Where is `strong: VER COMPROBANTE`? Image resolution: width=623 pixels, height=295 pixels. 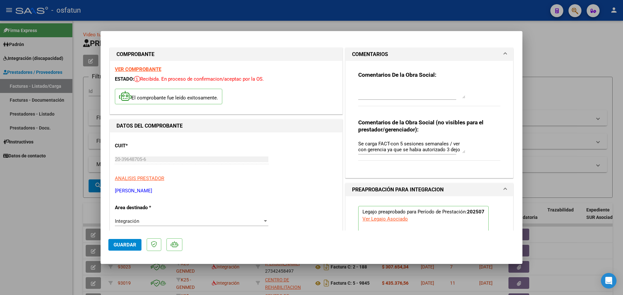 strong: VER COMPROBANTE is located at coordinates (138, 69).